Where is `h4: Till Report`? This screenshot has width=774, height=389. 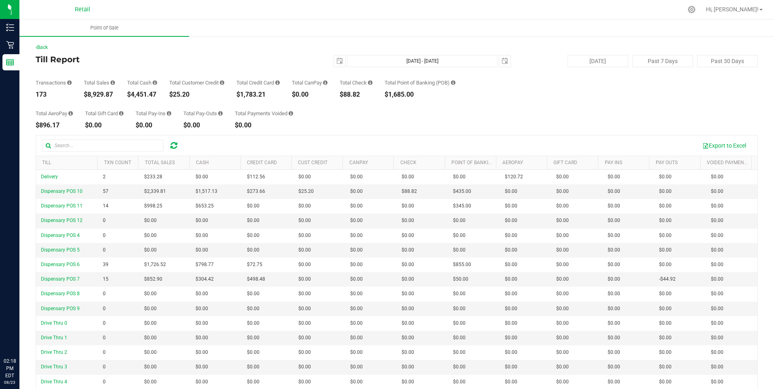 h4: Till Report is located at coordinates (156, 60).